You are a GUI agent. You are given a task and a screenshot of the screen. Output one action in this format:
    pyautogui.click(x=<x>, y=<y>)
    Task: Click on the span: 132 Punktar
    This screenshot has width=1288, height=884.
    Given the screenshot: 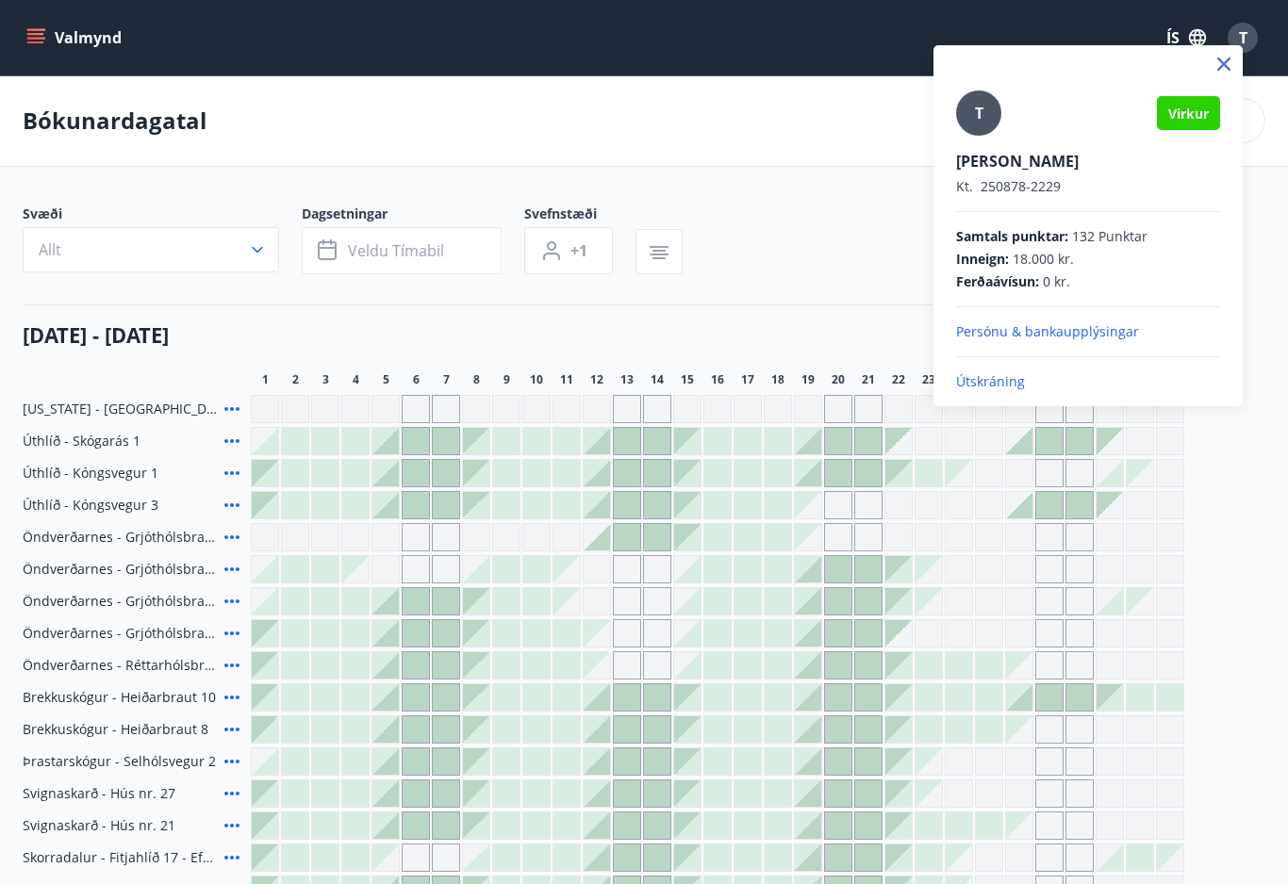 What is the action you would take?
    pyautogui.click(x=1110, y=237)
    